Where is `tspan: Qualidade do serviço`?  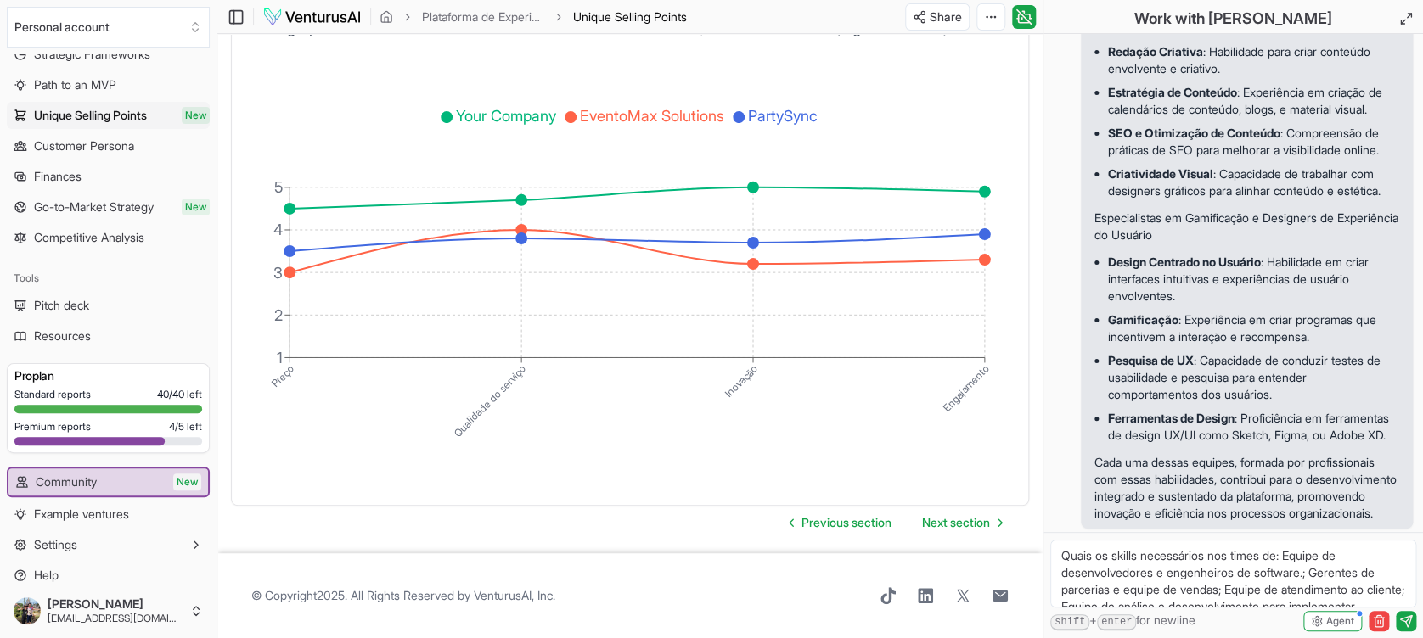 tspan: Qualidade do serviço is located at coordinates (489, 401).